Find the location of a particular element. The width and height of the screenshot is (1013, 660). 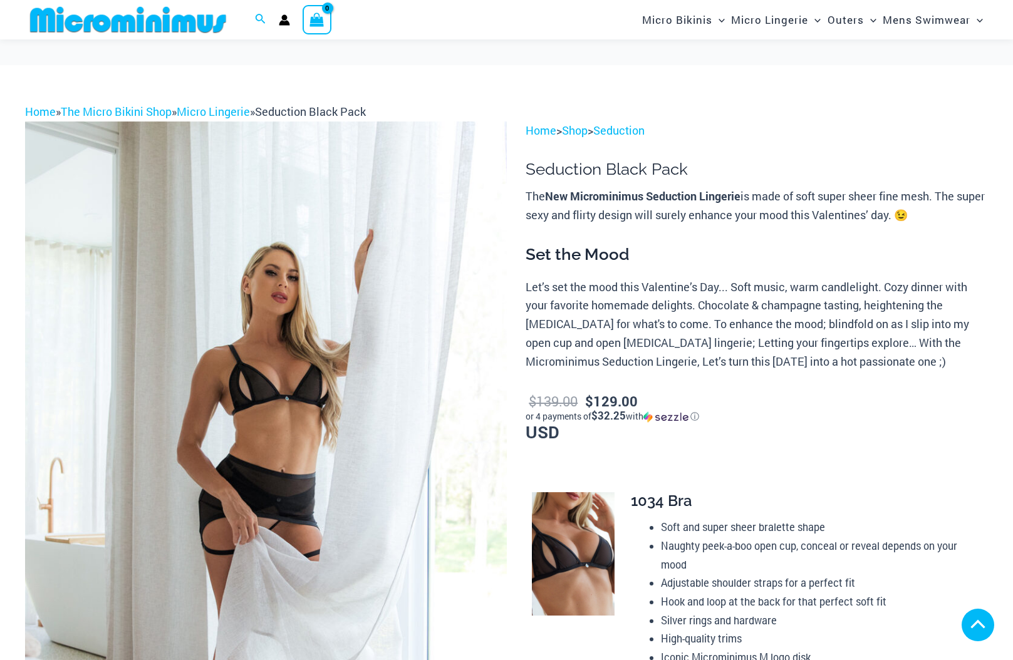

li: High-quality trims is located at coordinates (819, 639).